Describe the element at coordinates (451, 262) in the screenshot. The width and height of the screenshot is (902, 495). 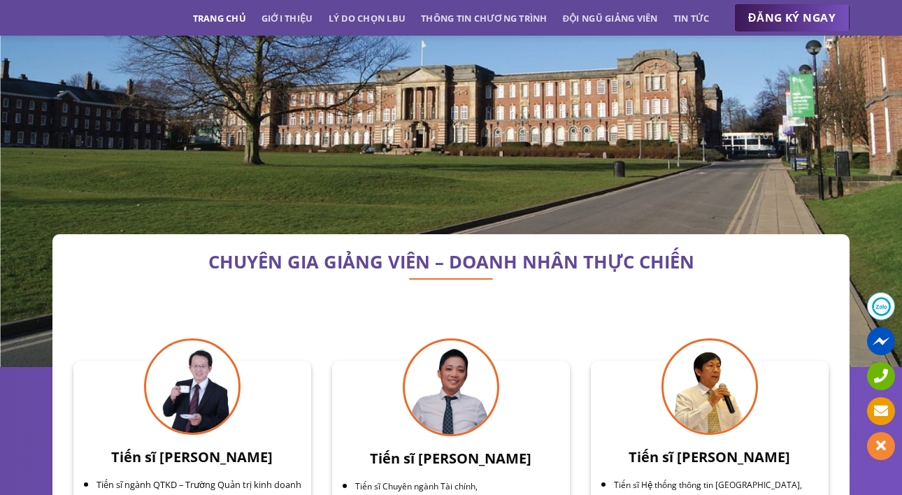
I see `h2: CHUYÊN GIA GIẢNG VIÊN – DOANH NHÂN THỰC CHIẾN` at that location.